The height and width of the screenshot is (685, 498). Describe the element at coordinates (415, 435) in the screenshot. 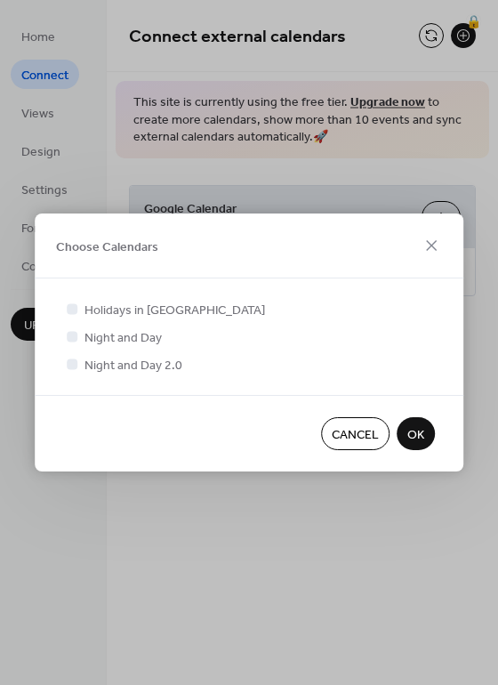

I see `span: OK` at that location.